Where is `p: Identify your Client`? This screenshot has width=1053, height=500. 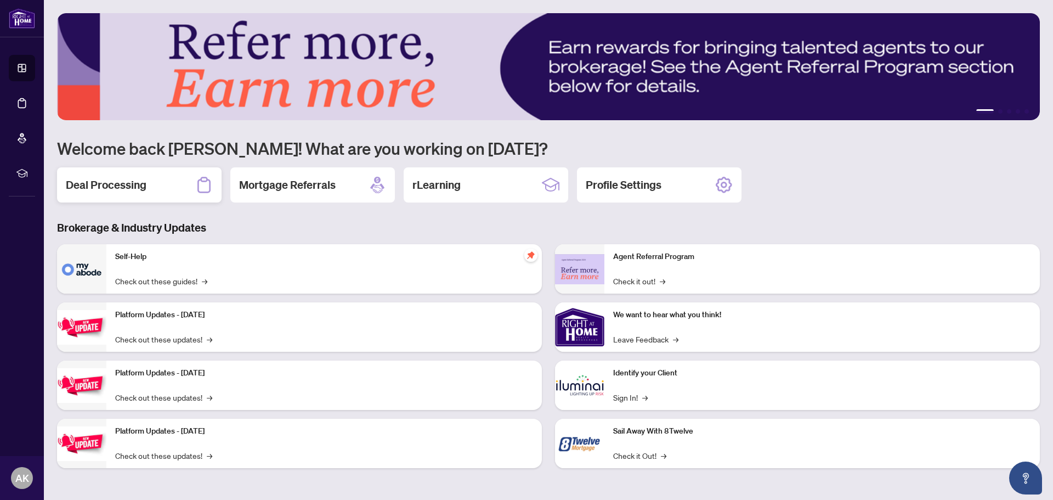
p: Identify your Client is located at coordinates (822, 373).